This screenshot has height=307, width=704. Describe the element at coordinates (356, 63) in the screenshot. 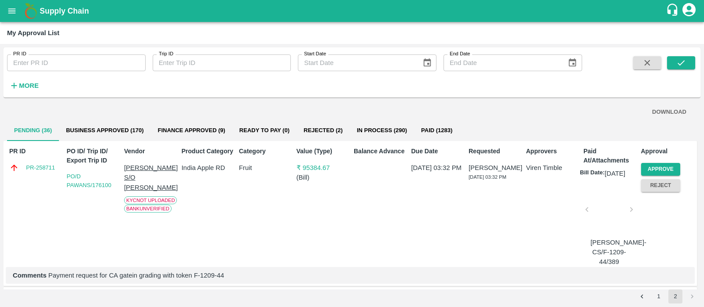

I see `input: Start Date` at that location.